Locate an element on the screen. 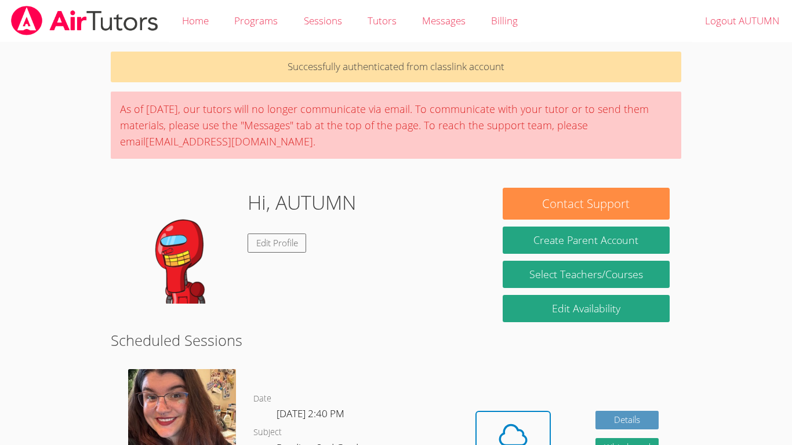 Image resolution: width=792 pixels, height=445 pixels. button: Create Parent Account is located at coordinates (586, 240).